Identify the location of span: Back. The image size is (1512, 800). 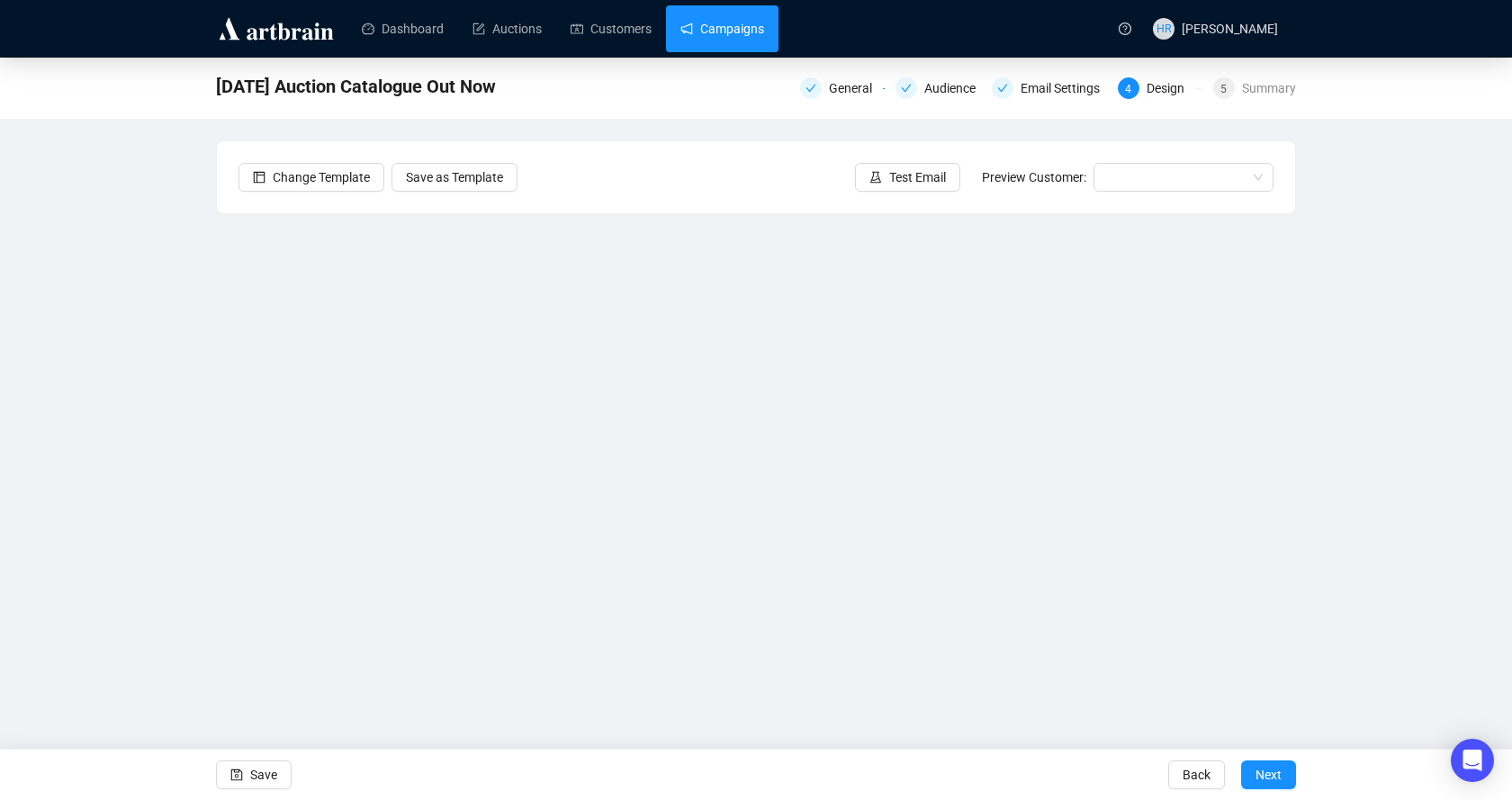
(1196, 775).